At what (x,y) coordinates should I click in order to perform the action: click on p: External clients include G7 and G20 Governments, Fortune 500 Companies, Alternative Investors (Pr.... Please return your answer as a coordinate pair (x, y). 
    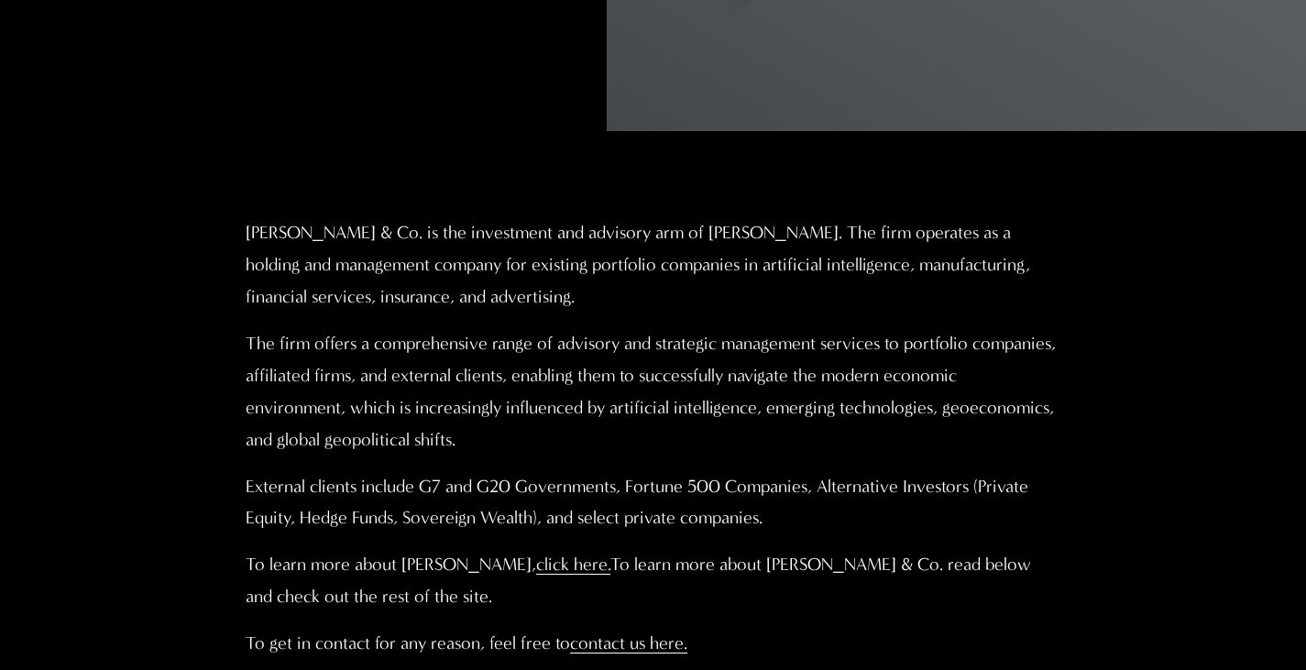
    Looking at the image, I should click on (653, 503).